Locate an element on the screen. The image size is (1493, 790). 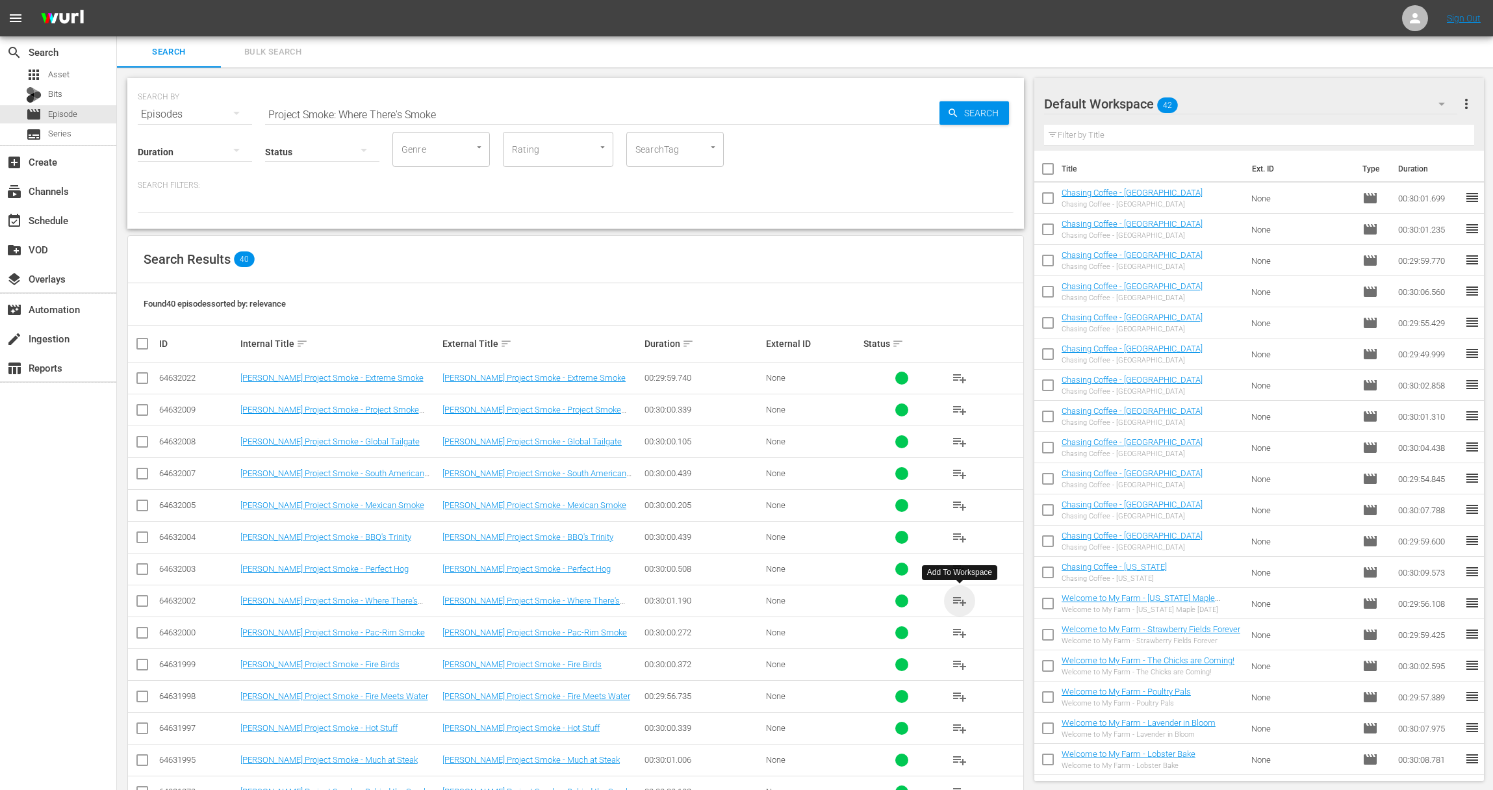
span: Found 40 episodes sorted by: relevance is located at coordinates (214, 303).